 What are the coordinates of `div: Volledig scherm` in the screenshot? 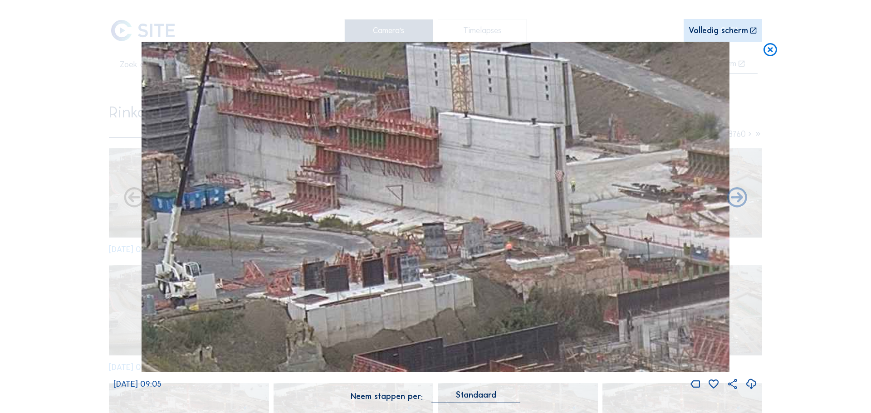 It's located at (718, 31).